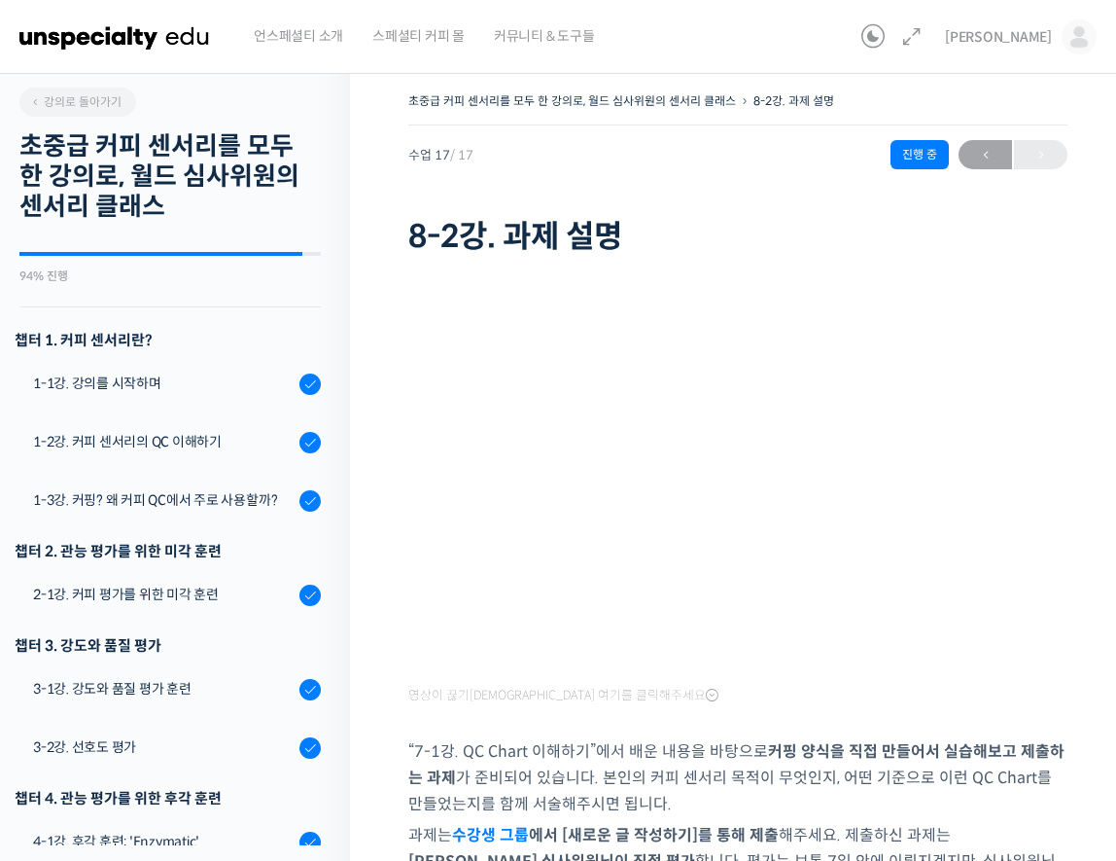 This screenshot has height=861, width=1116. Describe the element at coordinates (462, 155) in the screenshot. I see `span: / 17` at that location.